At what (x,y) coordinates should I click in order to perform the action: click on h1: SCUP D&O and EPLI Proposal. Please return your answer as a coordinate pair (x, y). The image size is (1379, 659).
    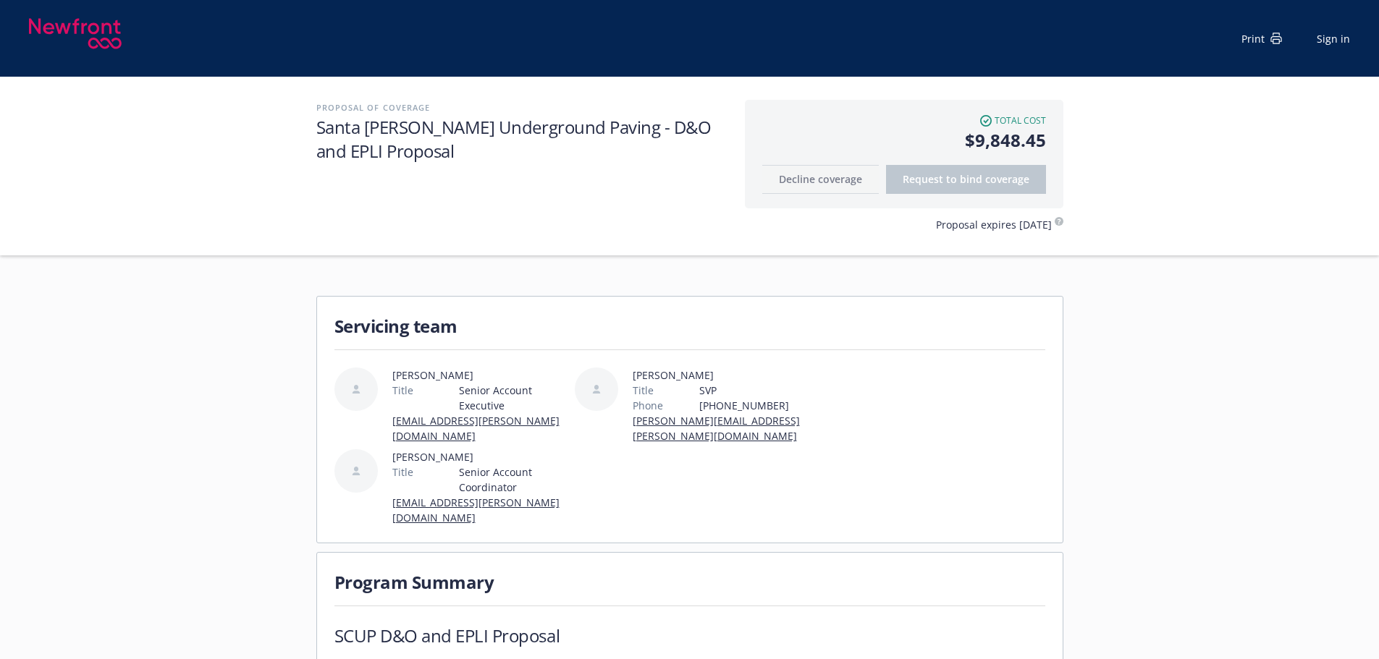
    Looking at the image, I should click on (447, 636).